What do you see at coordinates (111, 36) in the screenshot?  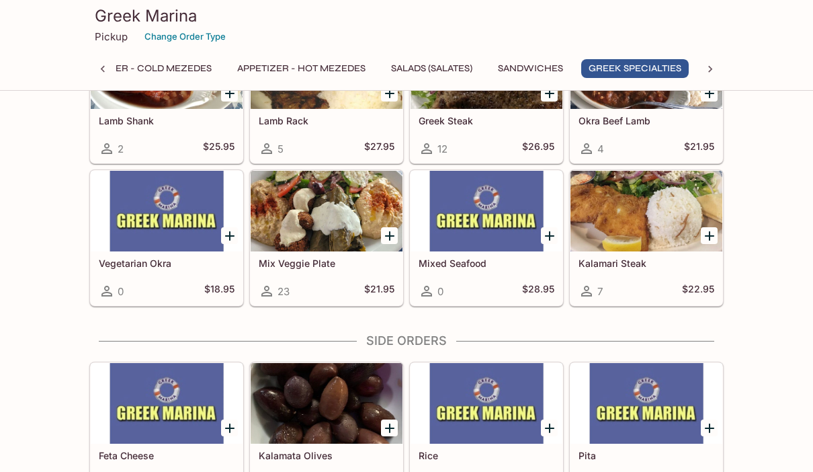 I see `p: Pickup` at bounding box center [111, 36].